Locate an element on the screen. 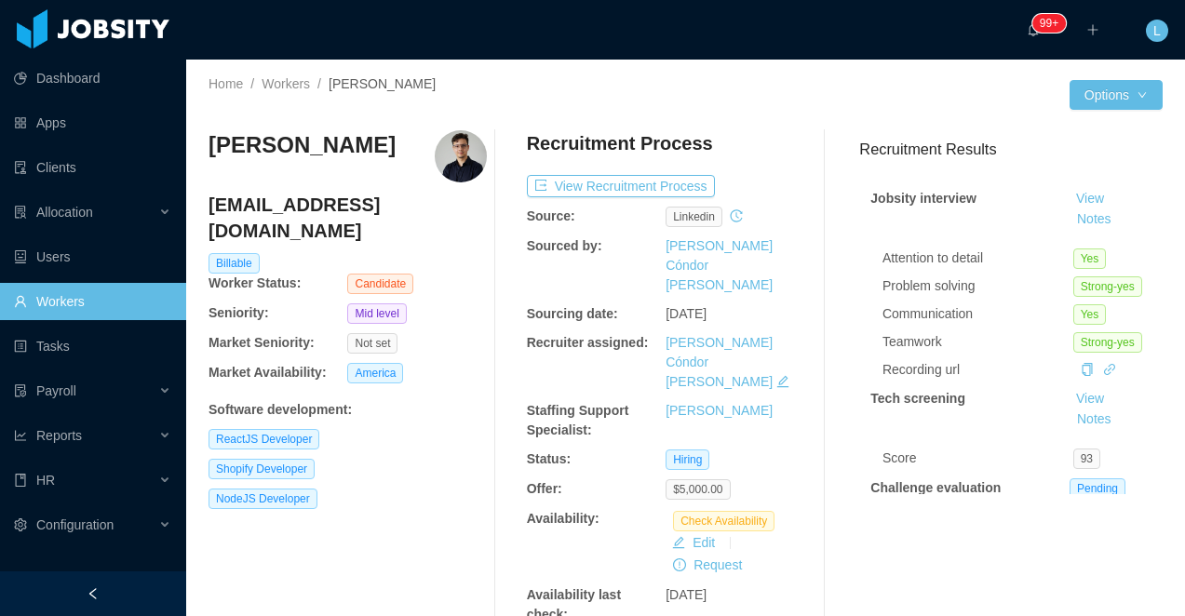  h3: Recruitment Results is located at coordinates (1011, 149).